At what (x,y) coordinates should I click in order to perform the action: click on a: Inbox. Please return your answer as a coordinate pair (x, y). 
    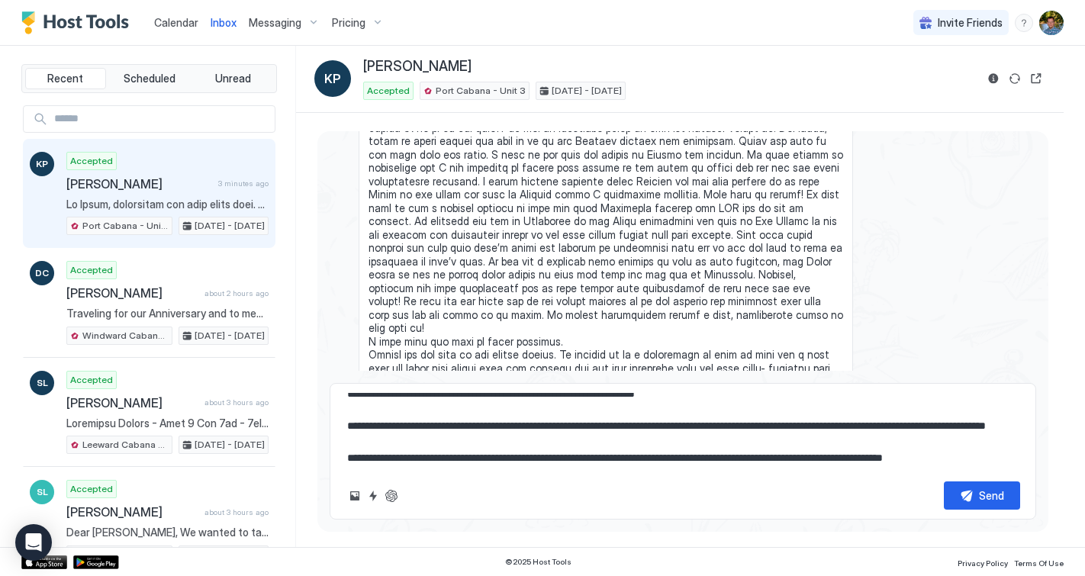
    Looking at the image, I should click on (223, 22).